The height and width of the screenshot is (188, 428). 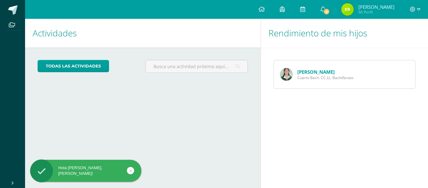 I want to click on img: 40b50198c9b513df809ceb47debe0692.png, so click(x=286, y=74).